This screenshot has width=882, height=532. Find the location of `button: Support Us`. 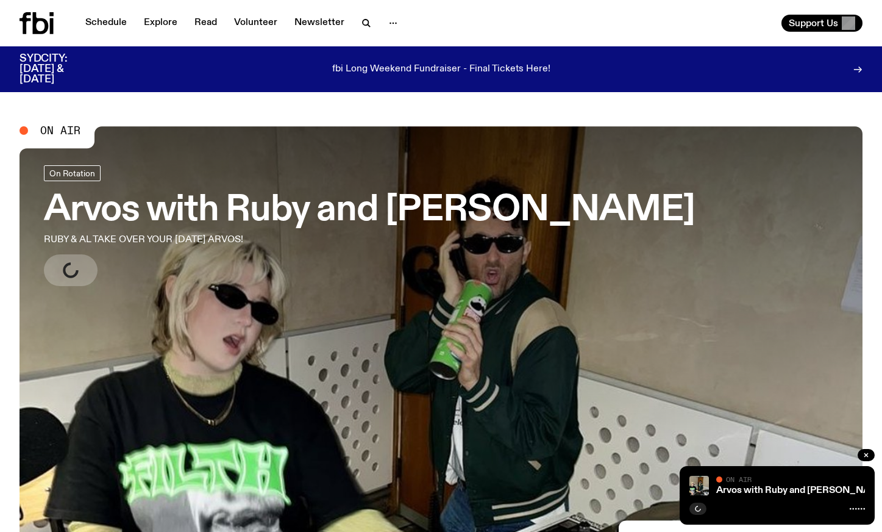

button: Support Us is located at coordinates (822, 23).